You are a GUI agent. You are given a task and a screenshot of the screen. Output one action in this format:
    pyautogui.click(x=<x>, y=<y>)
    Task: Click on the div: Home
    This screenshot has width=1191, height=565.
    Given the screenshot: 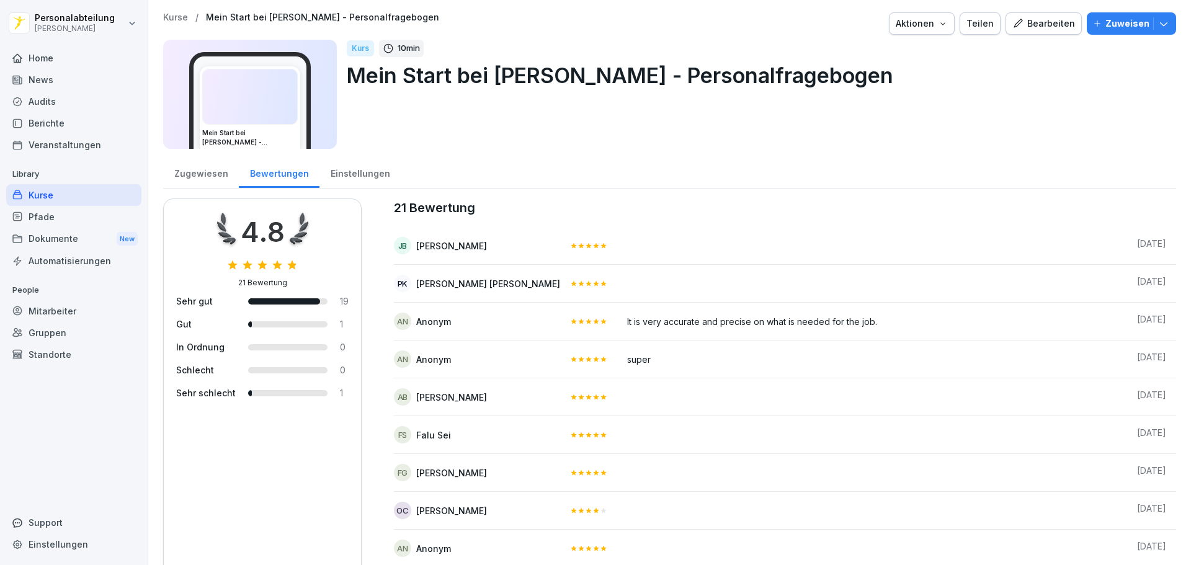 What is the action you would take?
    pyautogui.click(x=74, y=58)
    